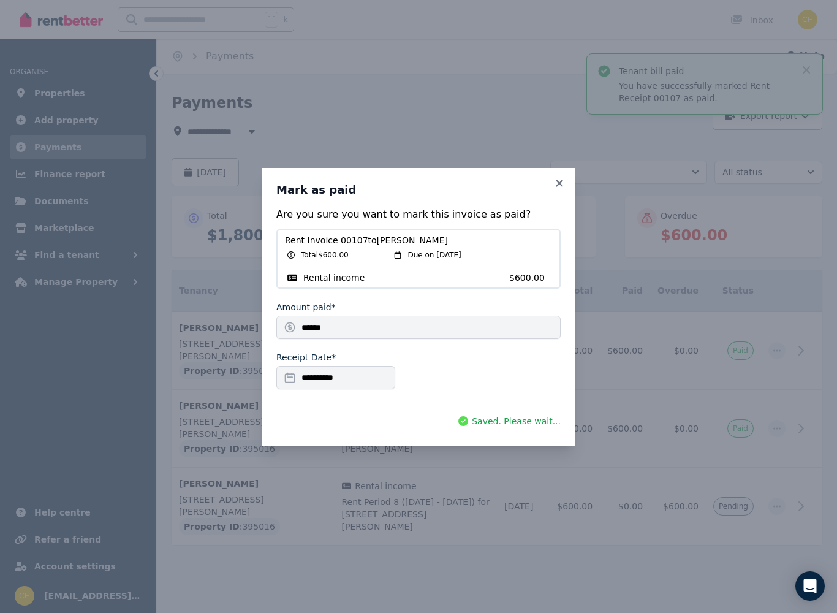 This screenshot has width=837, height=613. I want to click on label: Amount paid*, so click(306, 307).